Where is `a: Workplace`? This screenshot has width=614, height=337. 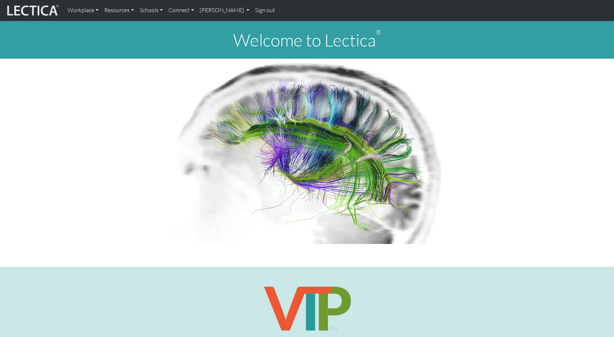 a: Workplace is located at coordinates (83, 10).